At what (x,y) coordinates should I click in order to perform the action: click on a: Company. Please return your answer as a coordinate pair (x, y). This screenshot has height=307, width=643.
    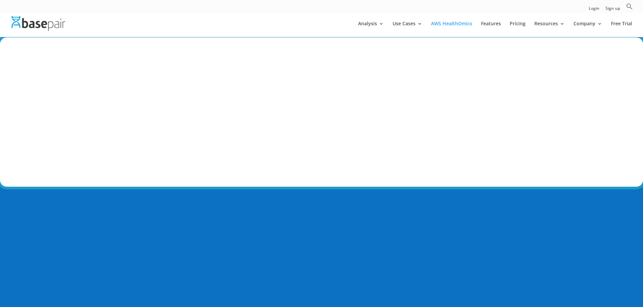
    Looking at the image, I should click on (588, 29).